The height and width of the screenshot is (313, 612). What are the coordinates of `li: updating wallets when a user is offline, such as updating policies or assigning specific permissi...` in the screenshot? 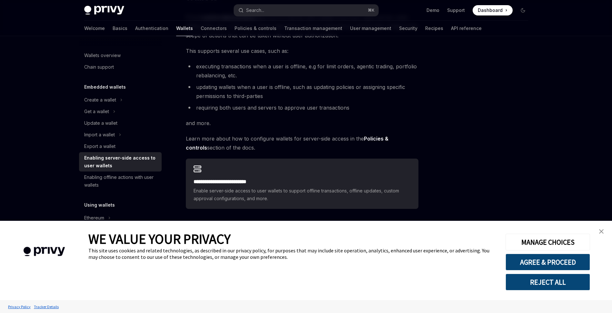 It's located at (302, 92).